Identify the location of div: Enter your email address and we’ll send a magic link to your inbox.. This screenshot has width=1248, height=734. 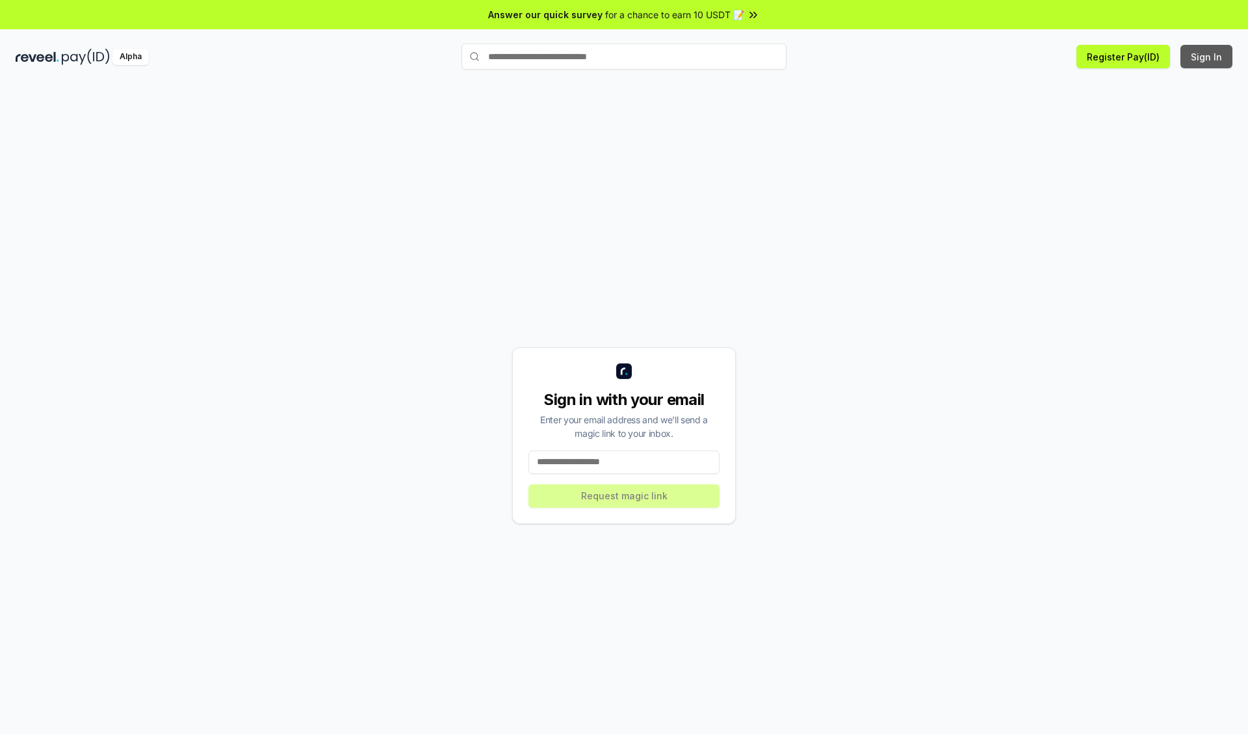
(624, 426).